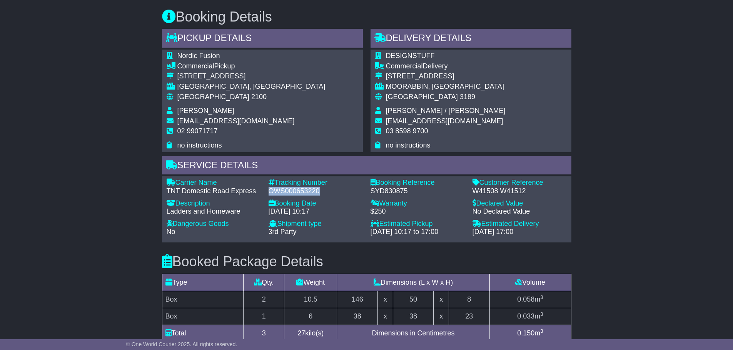 The height and width of the screenshot is (350, 733). I want to click on div: Estimated Pickup, so click(417, 224).